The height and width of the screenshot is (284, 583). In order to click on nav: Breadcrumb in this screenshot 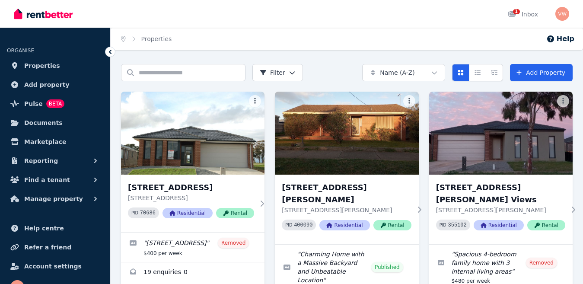, I will do `click(146, 39)`.